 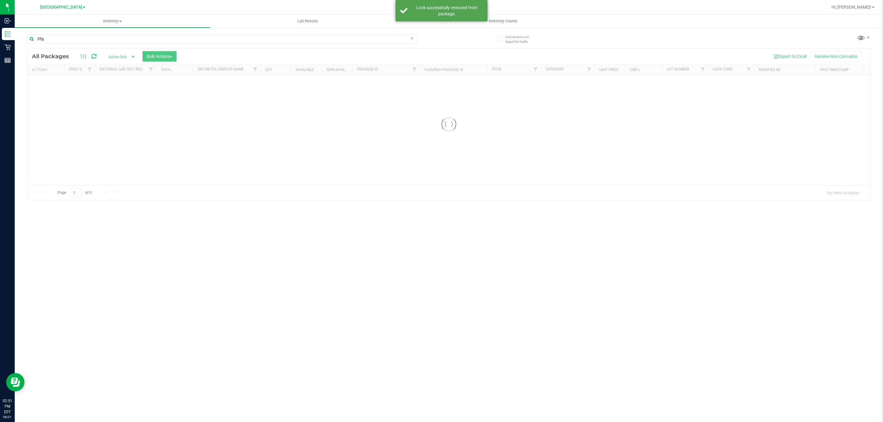 What do you see at coordinates (112, 21) in the screenshot?
I see `a: Inventory` at bounding box center [112, 21].